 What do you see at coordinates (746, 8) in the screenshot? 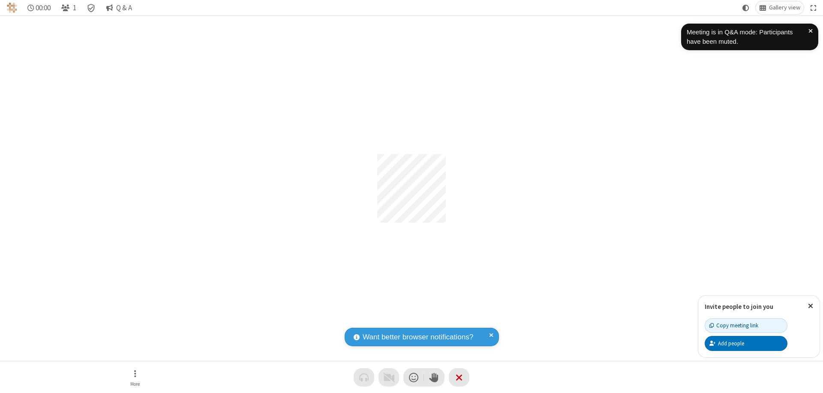
I see `button: Using system theme` at bounding box center [746, 8].